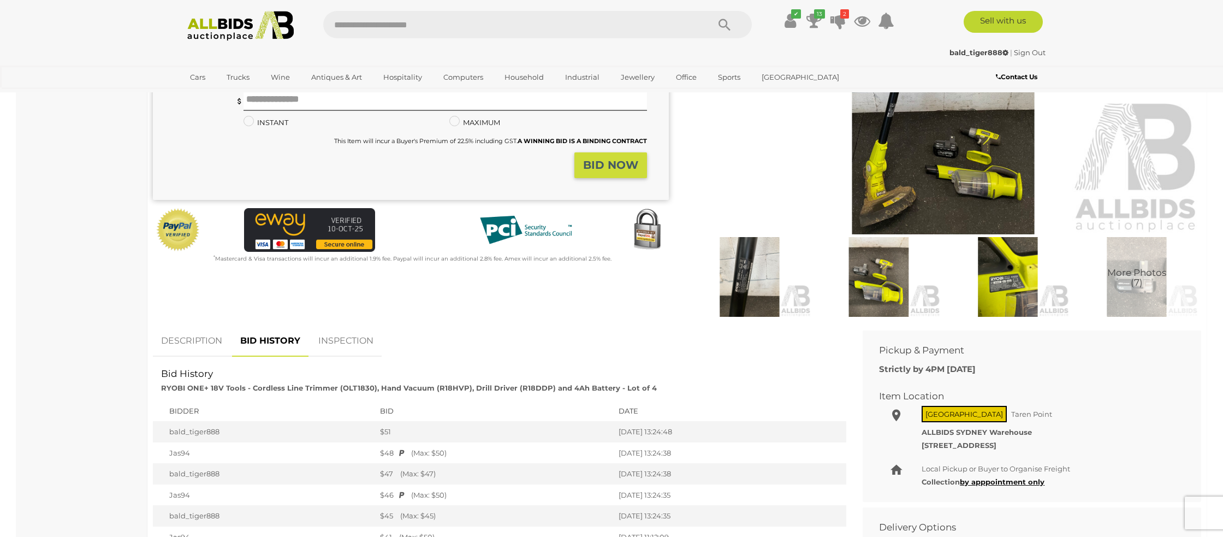 This screenshot has height=537, width=1223. Describe the element at coordinates (266, 122) in the screenshot. I see `label: INSTANT` at that location.